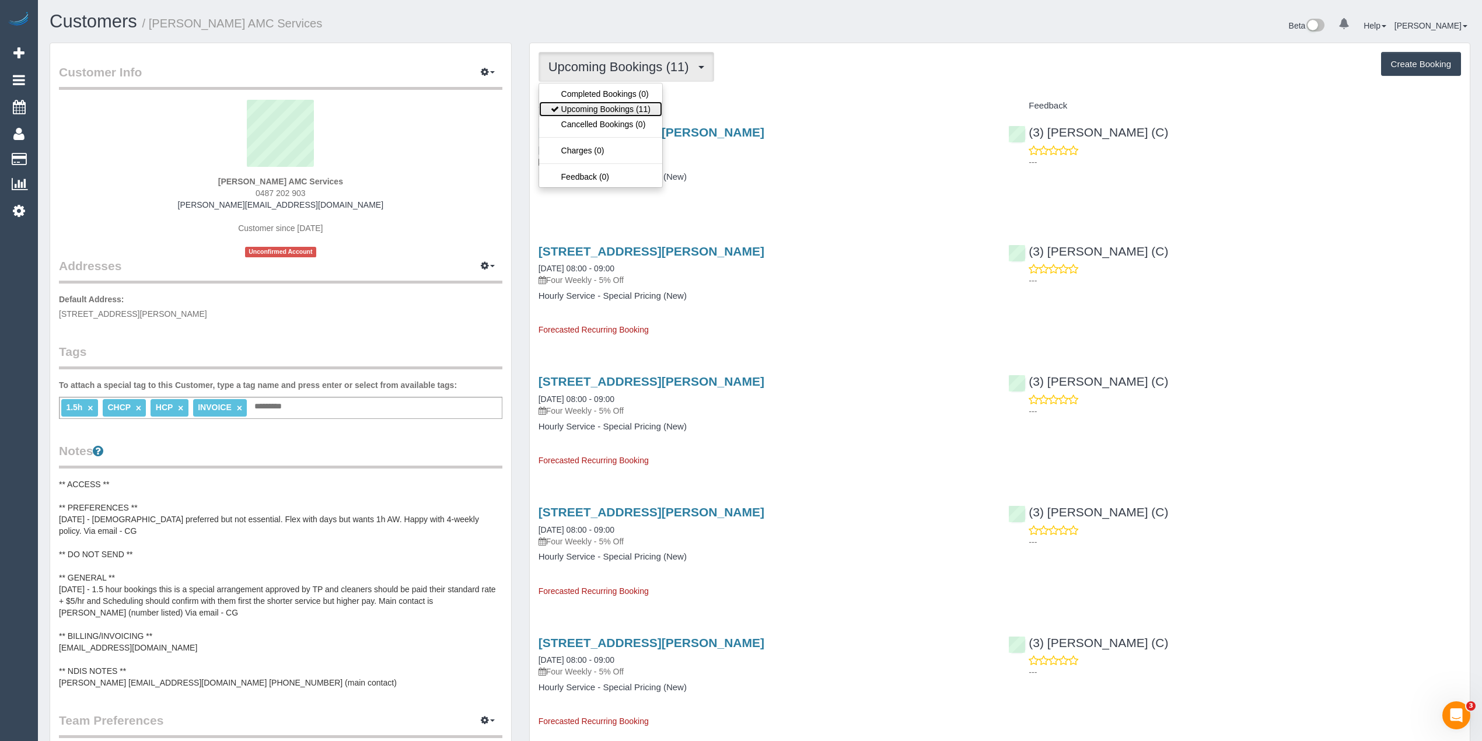 The height and width of the screenshot is (741, 1482). Describe the element at coordinates (1374, 26) in the screenshot. I see `a: Help` at that location.